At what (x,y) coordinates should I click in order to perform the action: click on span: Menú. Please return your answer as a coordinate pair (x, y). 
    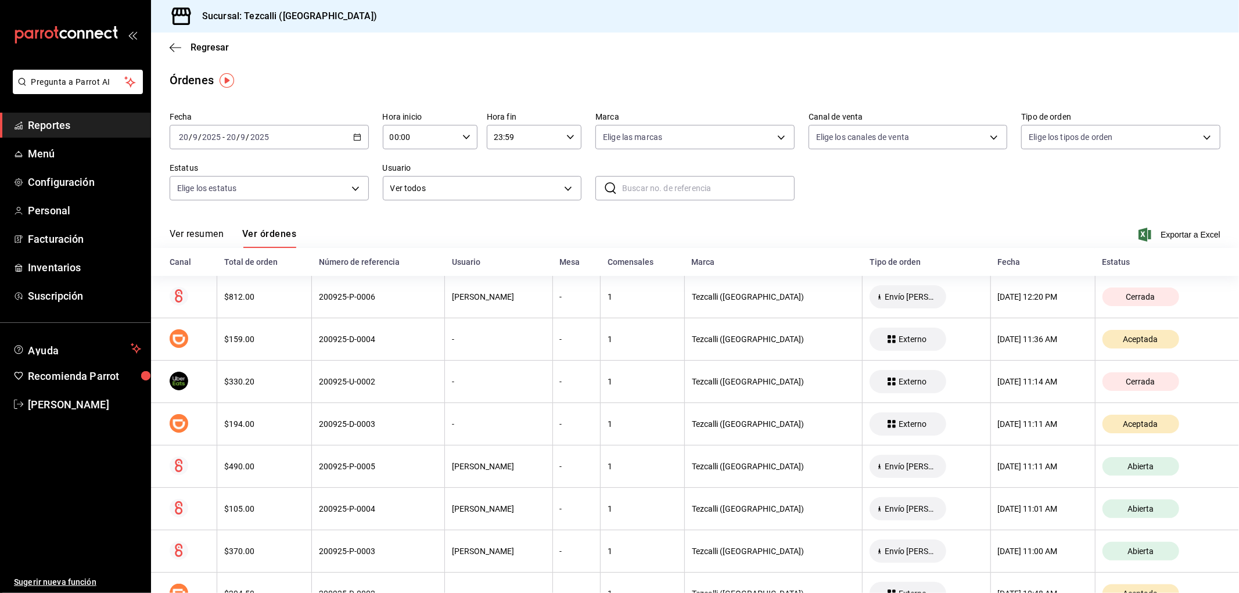
    Looking at the image, I should click on (84, 153).